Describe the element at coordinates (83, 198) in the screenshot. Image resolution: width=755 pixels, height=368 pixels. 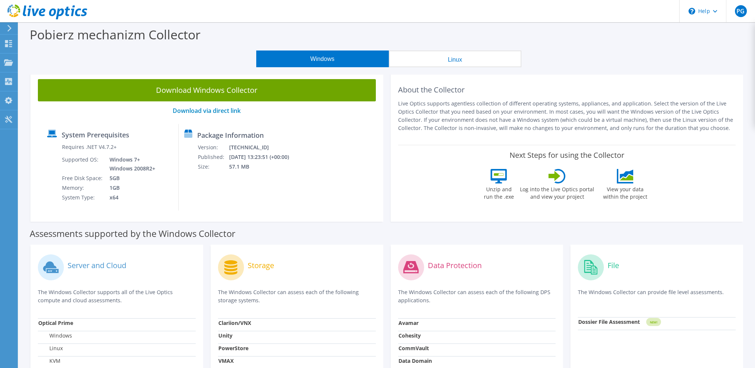
I see `td: System Type:` at that location.